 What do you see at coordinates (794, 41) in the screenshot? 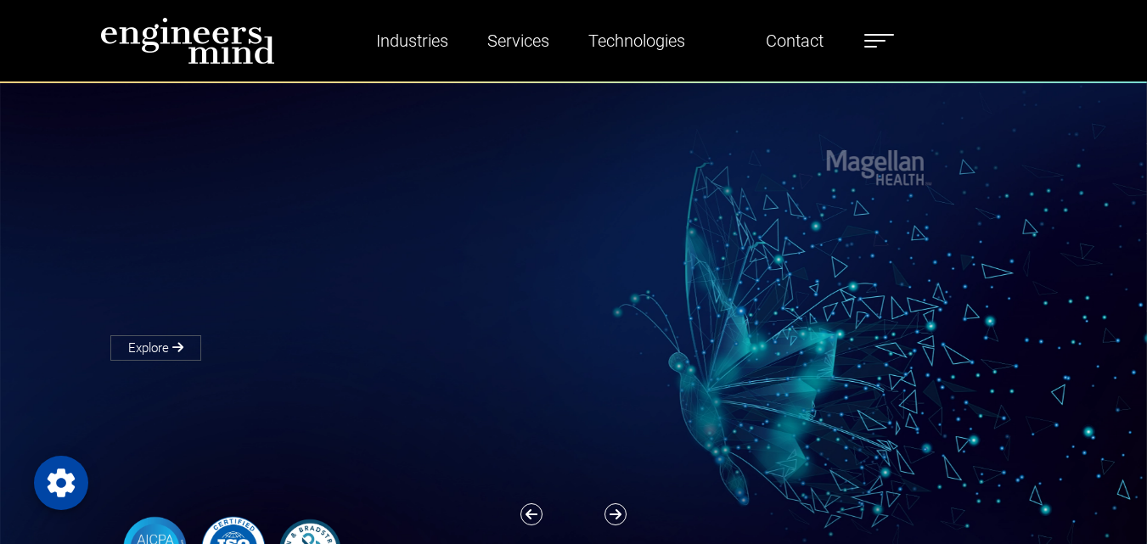
I see `a: Contact` at bounding box center [794, 41].